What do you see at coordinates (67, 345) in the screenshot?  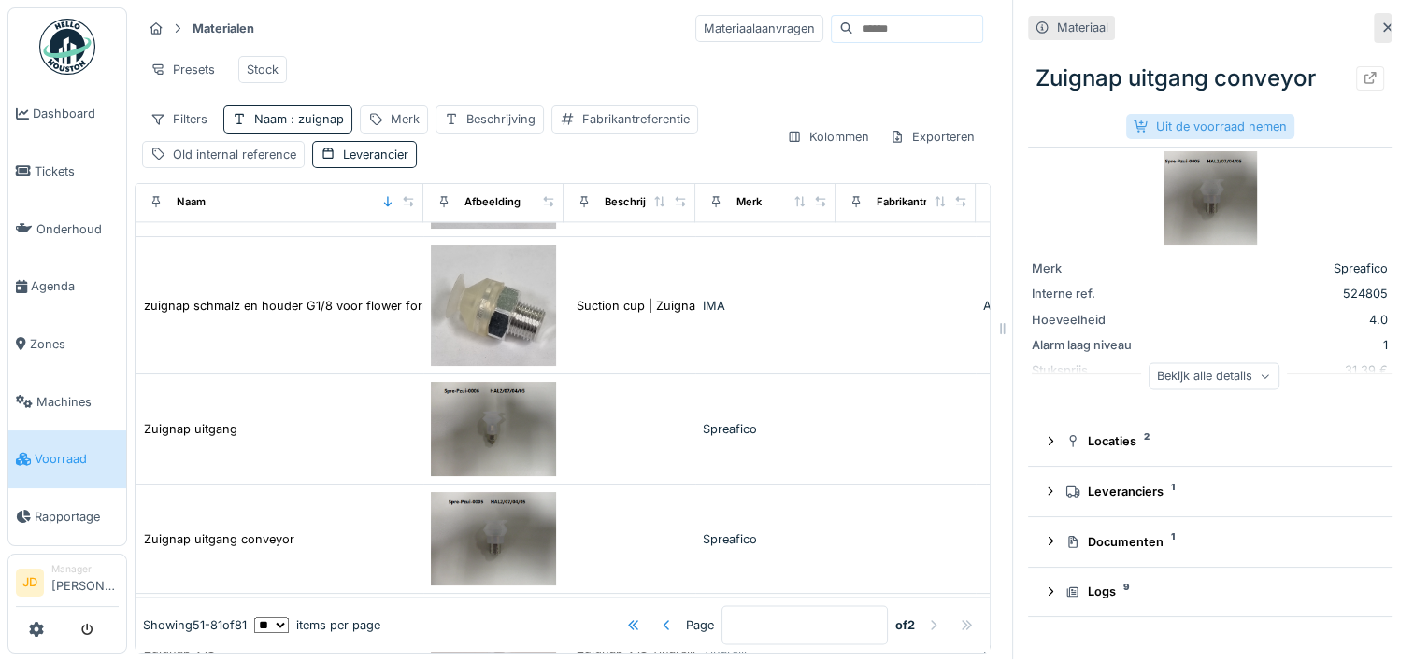 I see `a: Zones` at bounding box center [67, 345].